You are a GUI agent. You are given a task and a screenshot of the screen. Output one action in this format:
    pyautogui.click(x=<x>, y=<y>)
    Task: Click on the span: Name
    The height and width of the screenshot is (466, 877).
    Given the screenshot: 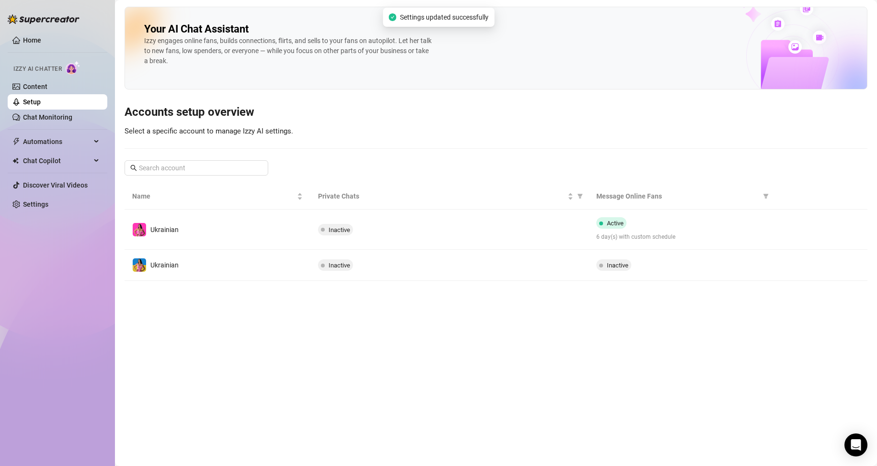 What is the action you would take?
    pyautogui.click(x=214, y=196)
    